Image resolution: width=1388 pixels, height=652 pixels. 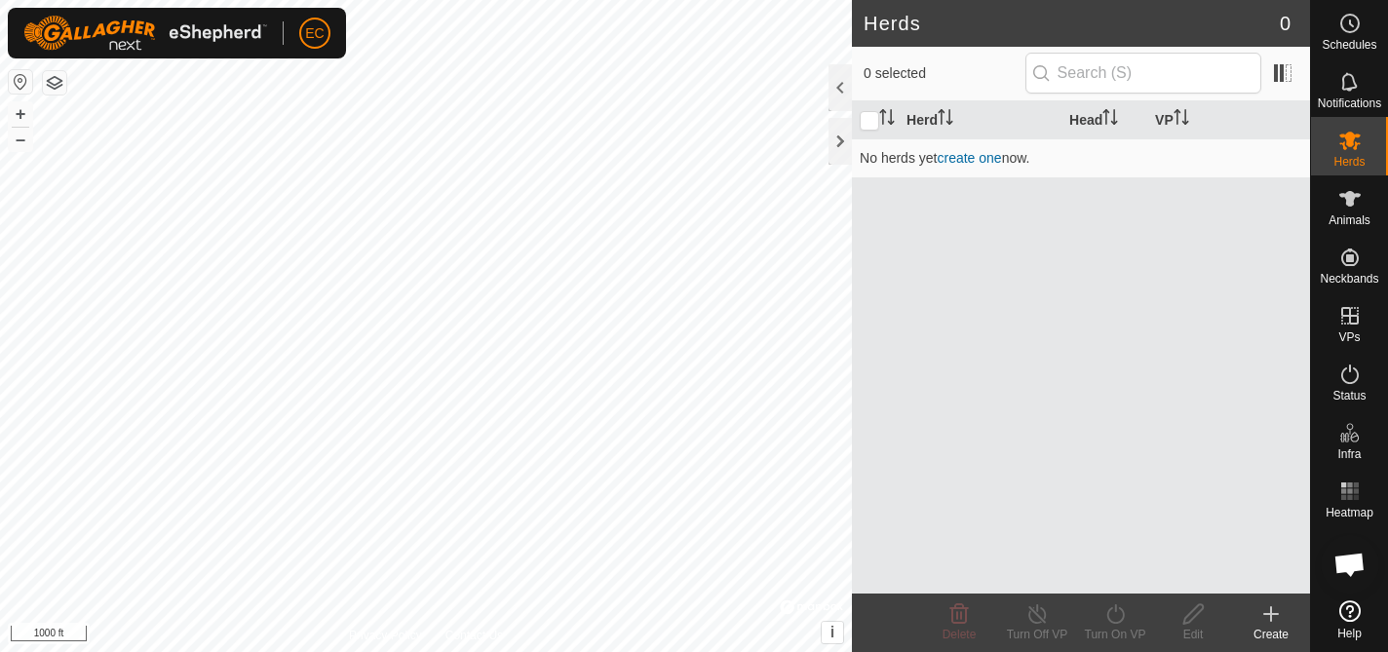 I want to click on th: Herd, so click(x=980, y=120).